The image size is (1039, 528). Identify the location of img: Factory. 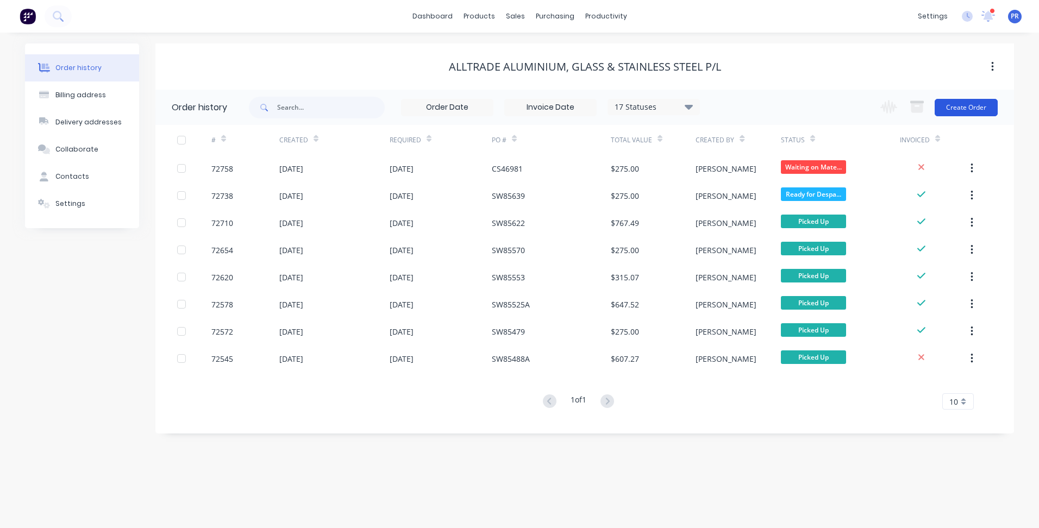
(28, 16).